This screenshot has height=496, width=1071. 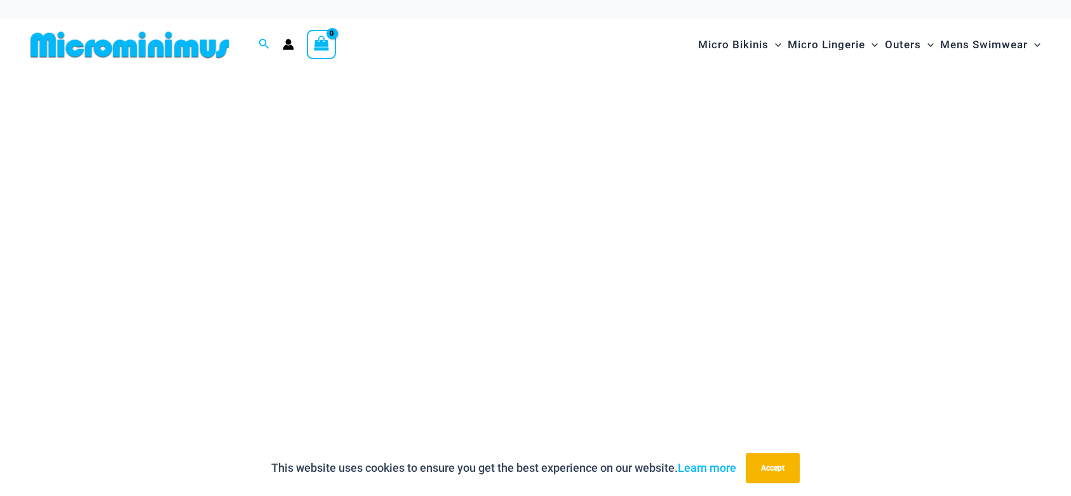 I want to click on button: Accept, so click(x=772, y=468).